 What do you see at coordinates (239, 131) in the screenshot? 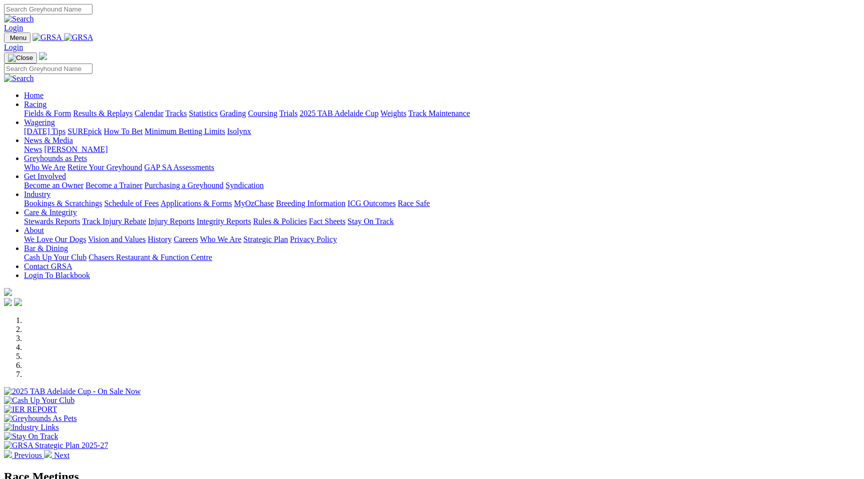
I see `a: Isolynx` at bounding box center [239, 131].